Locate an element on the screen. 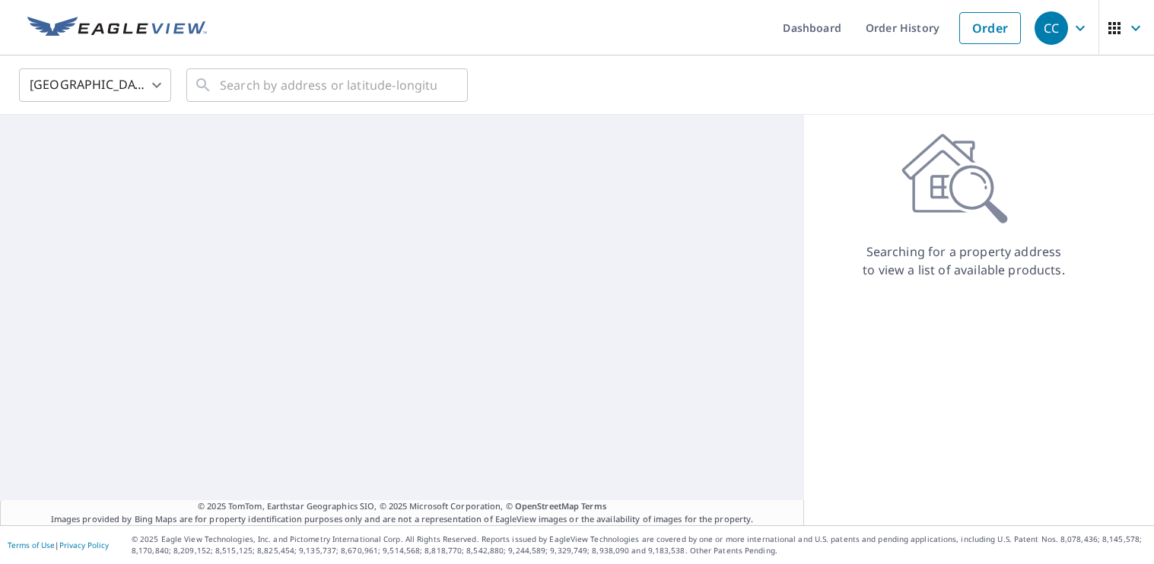 The image size is (1154, 564). img: EV Logo is located at coordinates (117, 28).